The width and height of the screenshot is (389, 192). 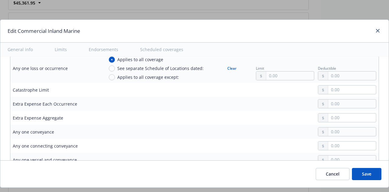 I want to click on div: Any one vessel and conveyance, so click(x=45, y=160).